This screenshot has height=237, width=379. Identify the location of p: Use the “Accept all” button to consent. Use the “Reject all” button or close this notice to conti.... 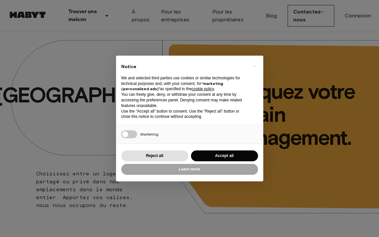
(185, 114).